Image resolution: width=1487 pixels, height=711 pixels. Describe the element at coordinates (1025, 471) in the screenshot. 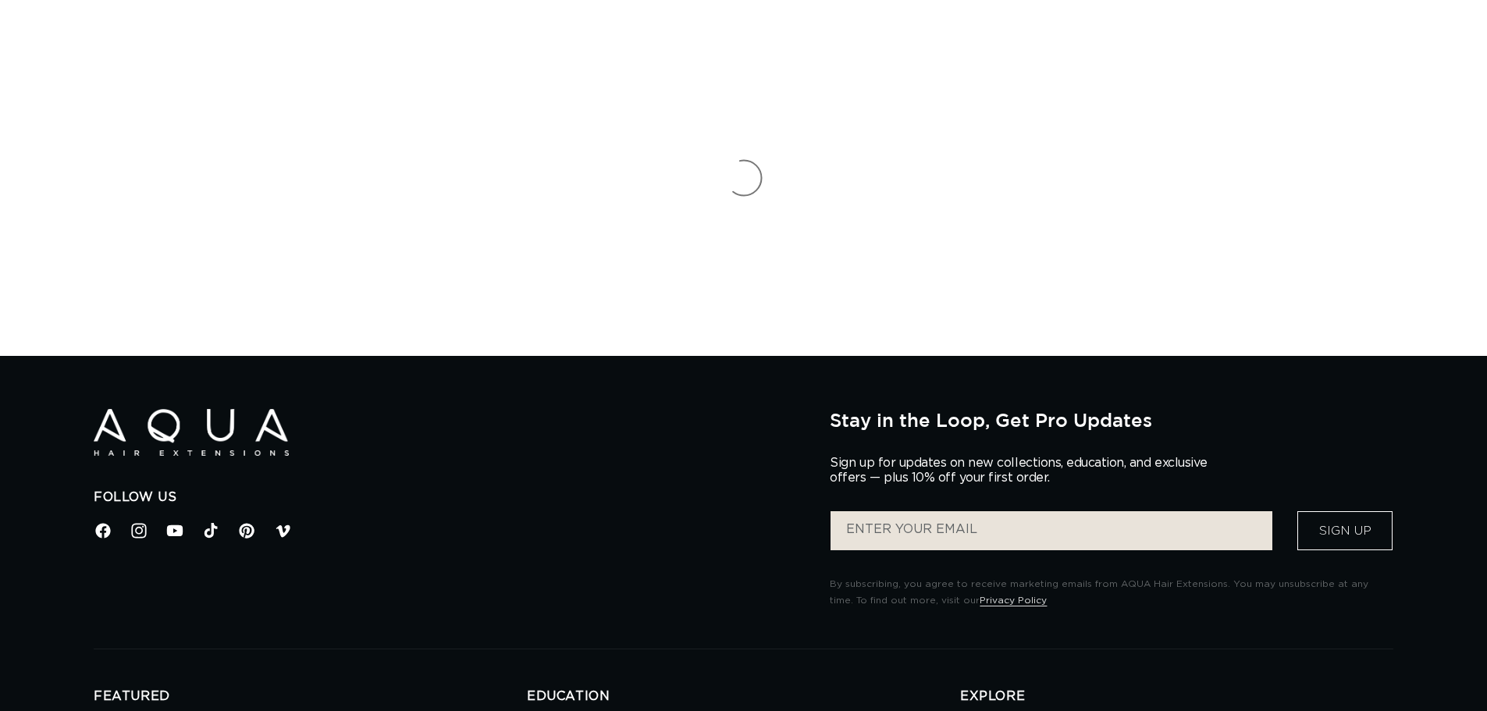

I see `p: Sign up for updates on new collections, education, and exclusive offers — plus 10% off your first...` at that location.